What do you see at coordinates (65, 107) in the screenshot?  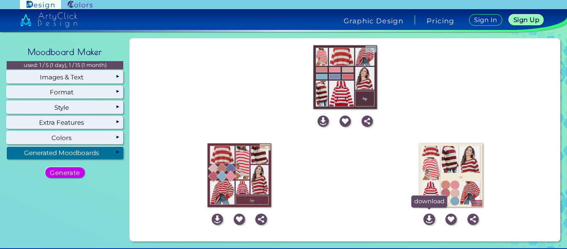 I see `div: Style` at bounding box center [65, 107].